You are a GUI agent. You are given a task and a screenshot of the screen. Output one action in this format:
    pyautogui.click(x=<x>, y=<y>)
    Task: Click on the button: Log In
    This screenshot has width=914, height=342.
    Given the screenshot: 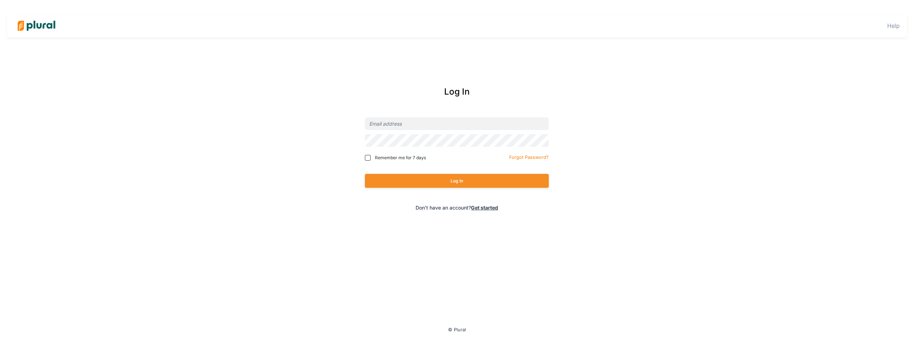 What is the action you would take?
    pyautogui.click(x=457, y=181)
    